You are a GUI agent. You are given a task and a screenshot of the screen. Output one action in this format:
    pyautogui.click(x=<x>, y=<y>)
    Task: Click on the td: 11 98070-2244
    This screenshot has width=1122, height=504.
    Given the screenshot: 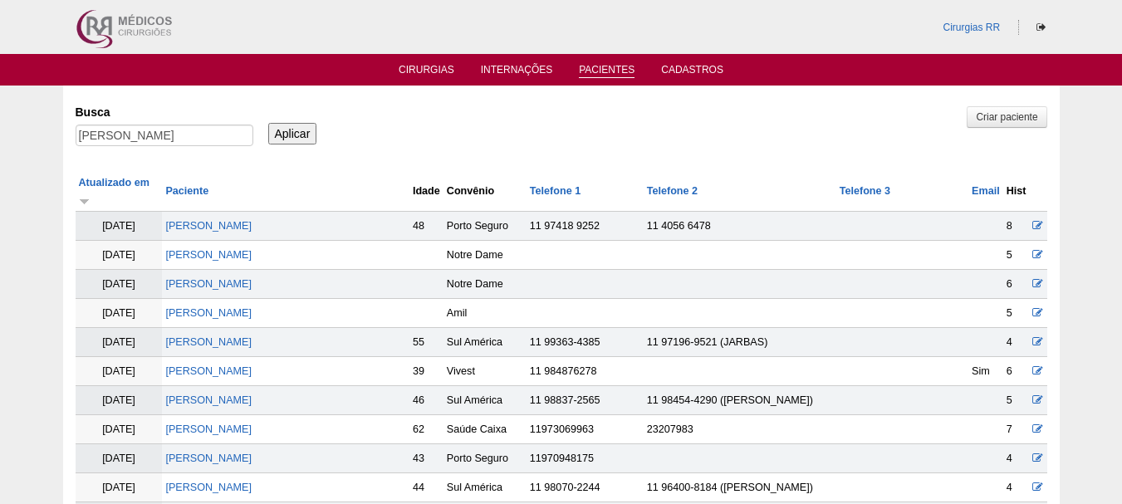 What is the action you would take?
    pyautogui.click(x=584, y=487)
    